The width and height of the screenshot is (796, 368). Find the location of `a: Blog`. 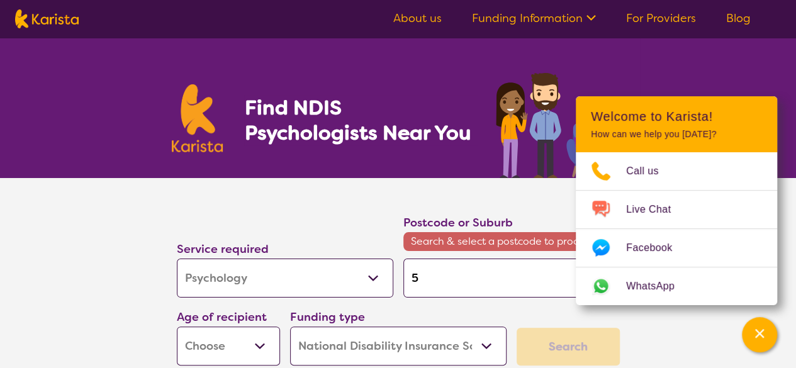

a: Blog is located at coordinates (738, 18).